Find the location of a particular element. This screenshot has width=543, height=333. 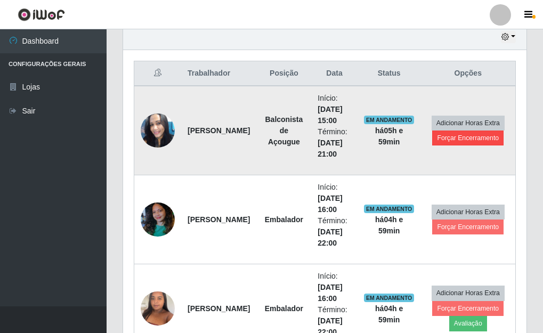

img: 1732654332869.jpeg is located at coordinates (158, 220).